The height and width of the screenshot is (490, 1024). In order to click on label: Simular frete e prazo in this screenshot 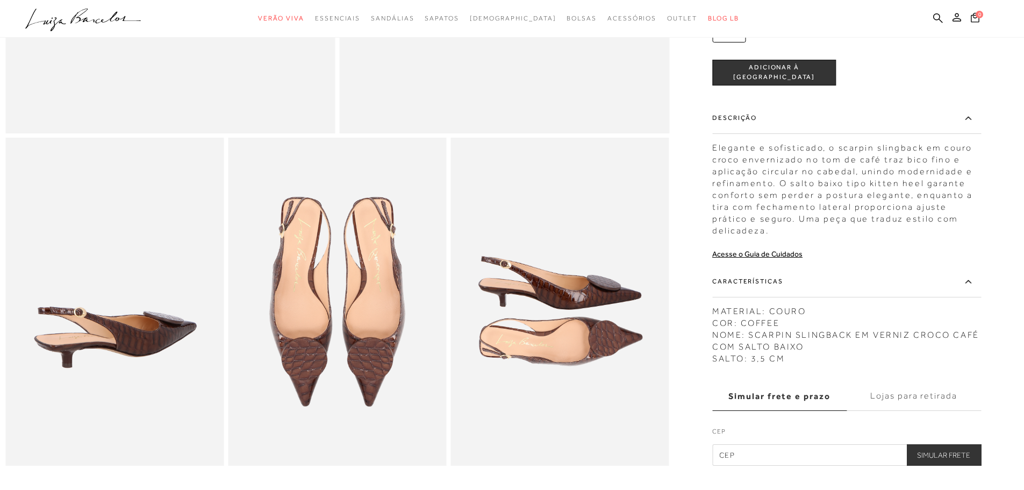, I will do `click(780, 396)`.